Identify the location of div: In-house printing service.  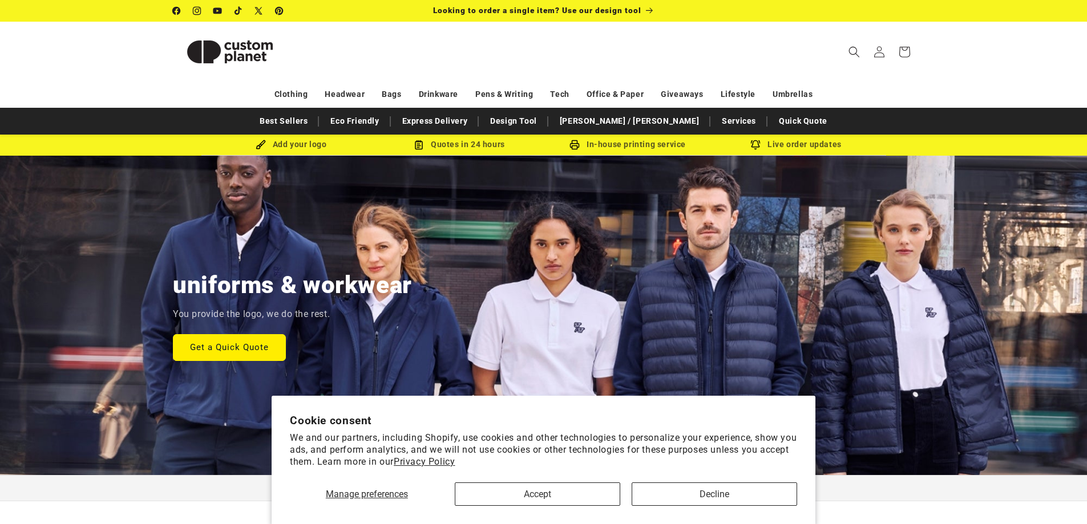
(627, 144).